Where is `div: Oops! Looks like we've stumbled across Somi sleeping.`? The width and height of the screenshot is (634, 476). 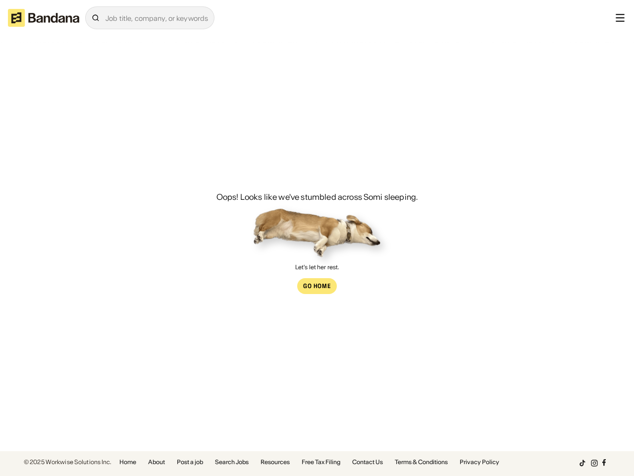
div: Oops! Looks like we've stumbled across Somi sleeping. is located at coordinates (317, 197).